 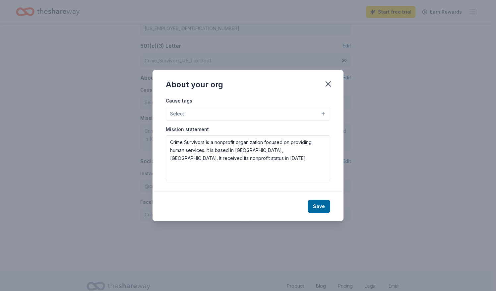 What do you see at coordinates (187, 129) in the screenshot?
I see `label: Mission statement` at bounding box center [187, 129].